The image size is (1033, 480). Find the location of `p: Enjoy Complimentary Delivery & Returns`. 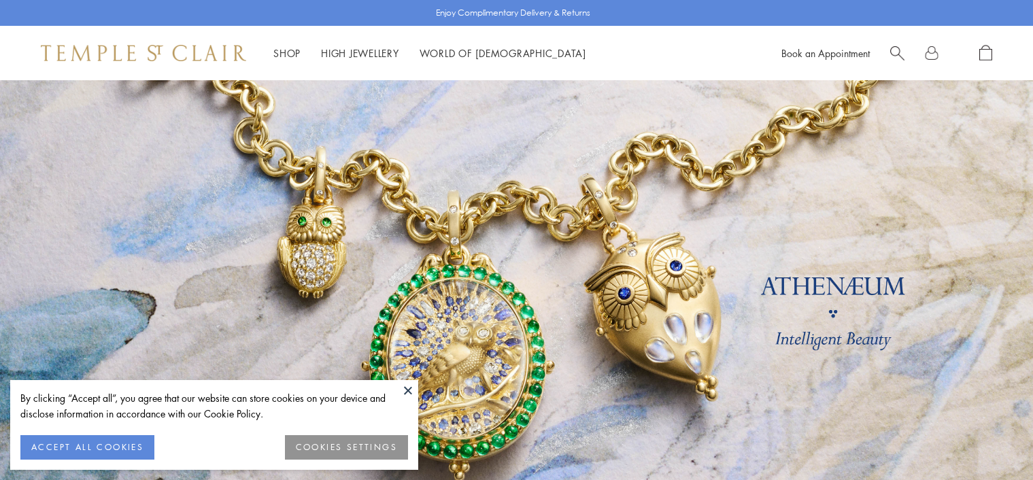

p: Enjoy Complimentary Delivery & Returns is located at coordinates (513, 13).